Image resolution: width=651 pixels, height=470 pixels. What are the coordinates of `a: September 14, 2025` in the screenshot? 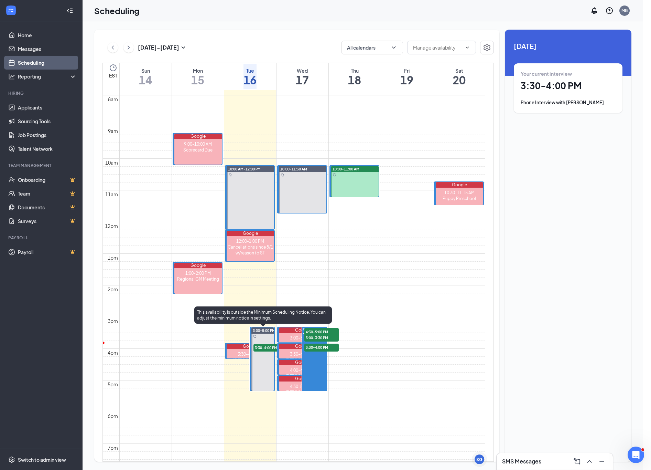 It's located at (146, 76).